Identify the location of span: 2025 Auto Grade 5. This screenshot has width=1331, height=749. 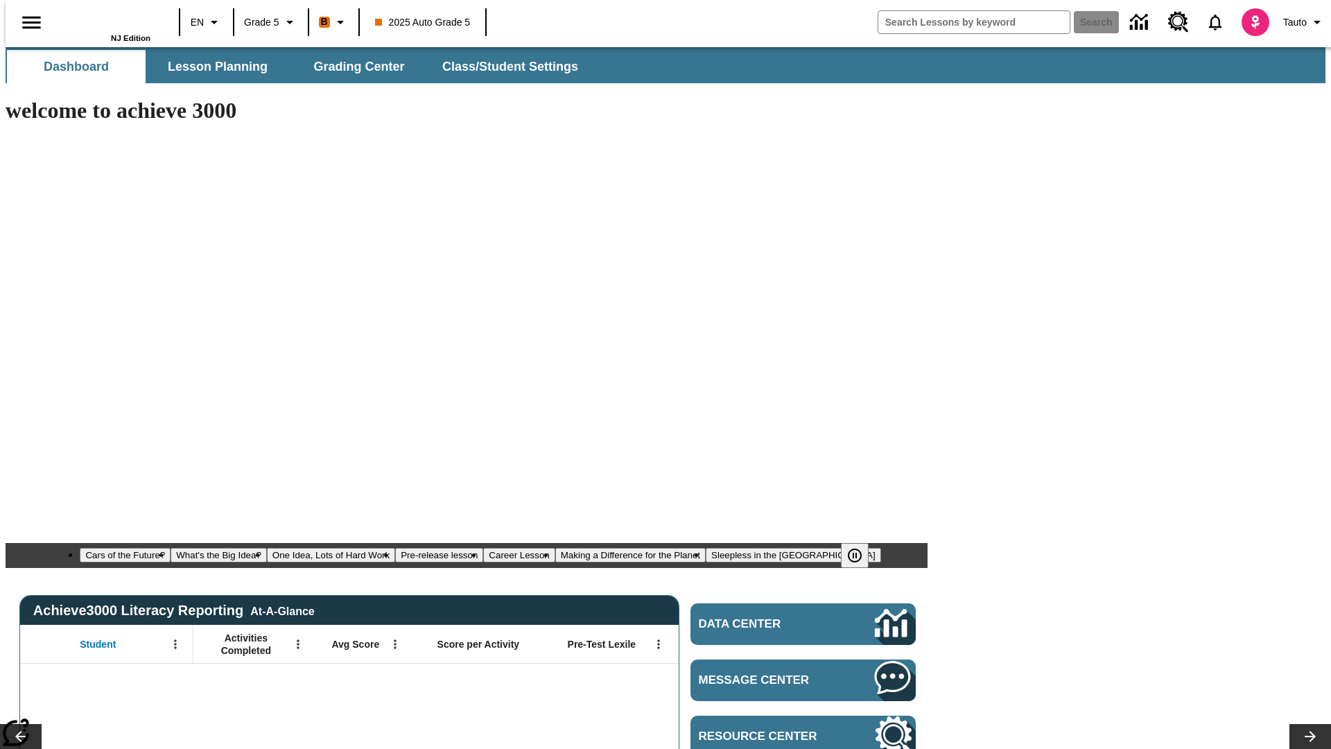
(423, 22).